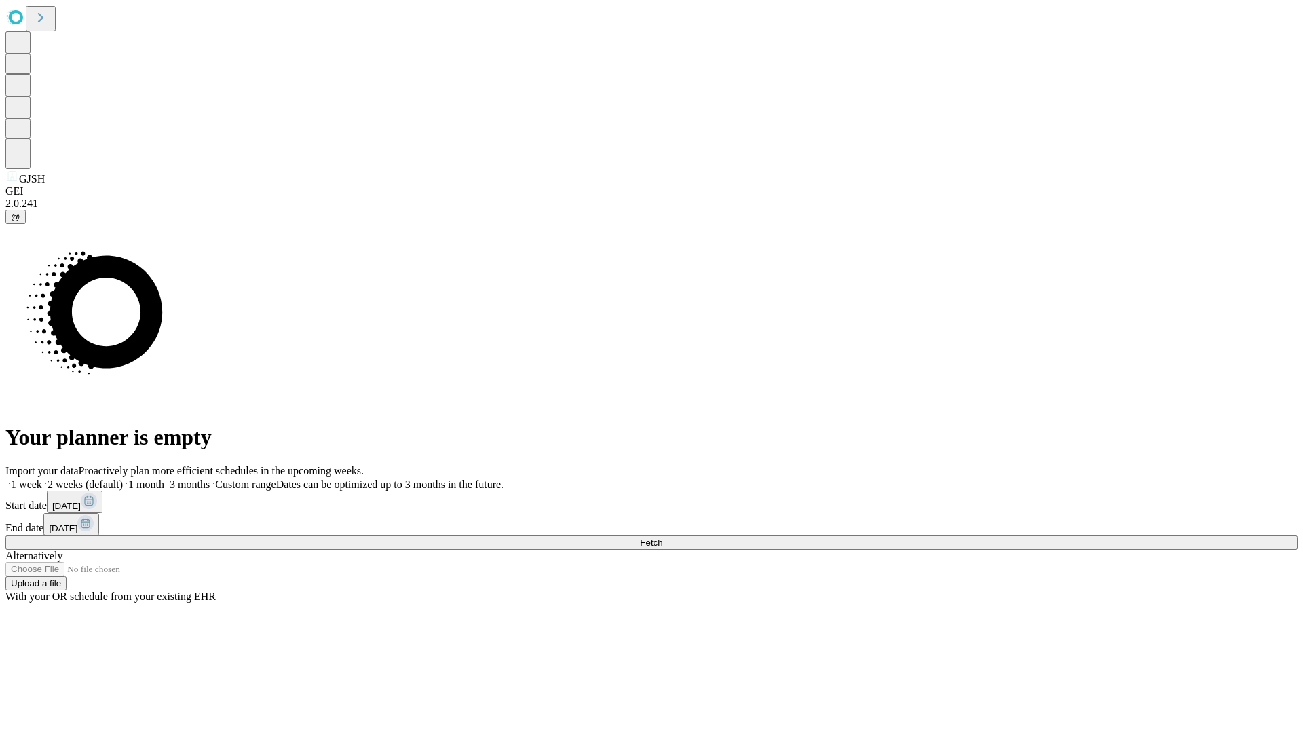  Describe the element at coordinates (651, 191) in the screenshot. I see `div: GEI` at that location.